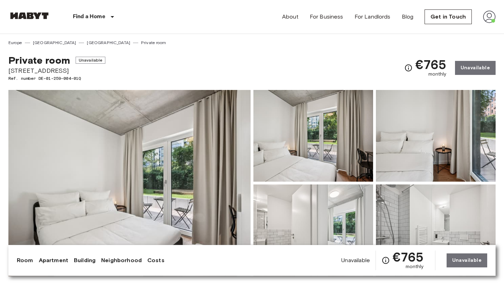 This screenshot has height=287, width=504. I want to click on img: Habyt, so click(29, 16).